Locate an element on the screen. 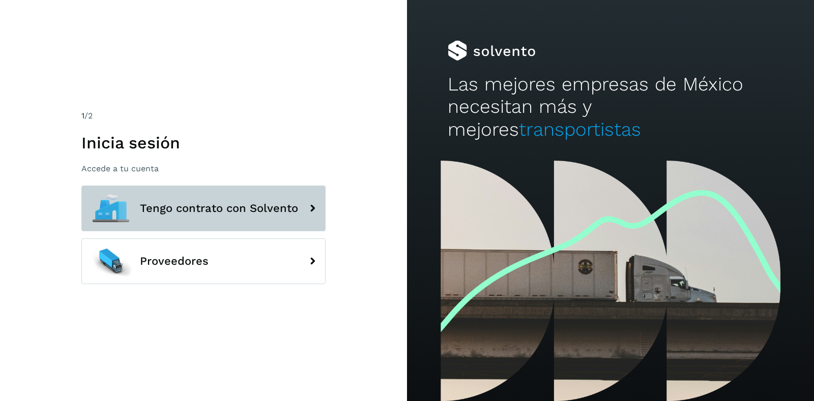  h2: Las mejores empresas de México necesitan más y mejores is located at coordinates (610, 107).